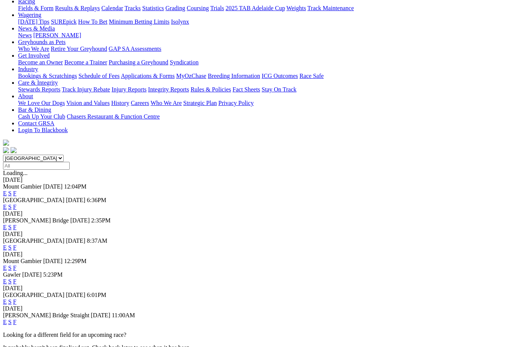 This screenshot has width=518, height=347. Describe the element at coordinates (86, 62) in the screenshot. I see `a: Become a Trainer` at that location.